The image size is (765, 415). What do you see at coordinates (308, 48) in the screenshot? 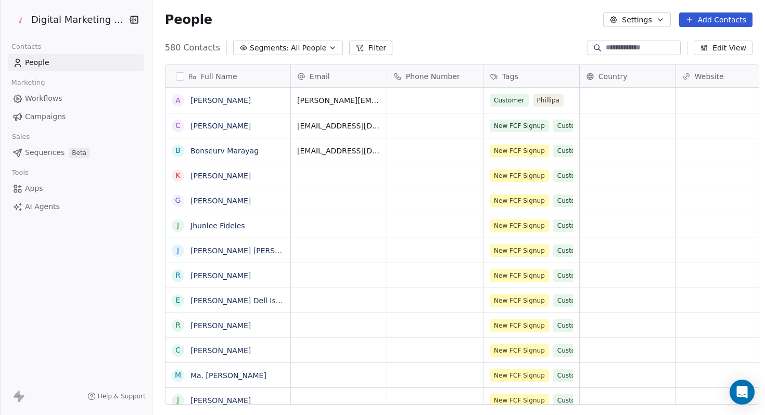
I see `span: All People` at bounding box center [308, 48].